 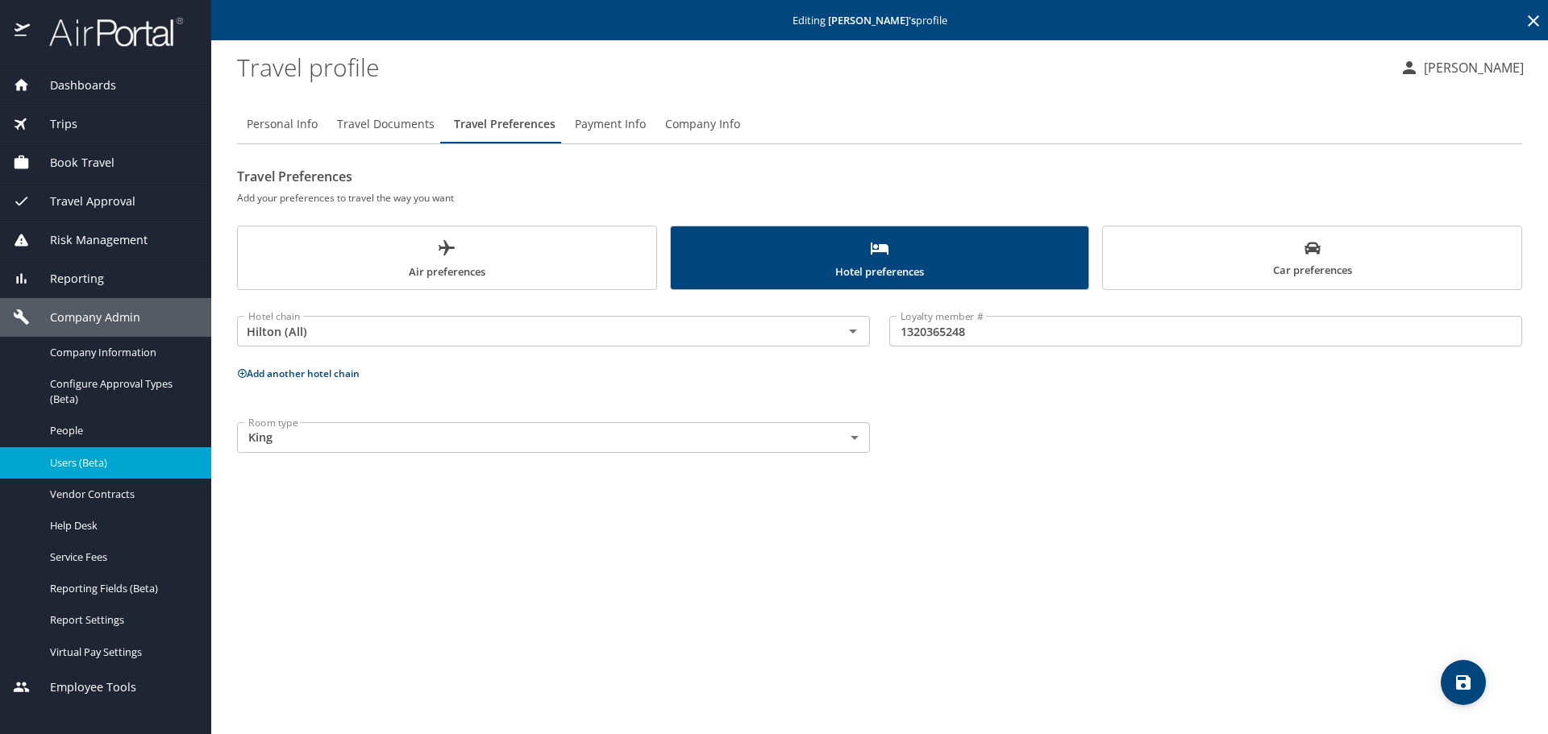 I want to click on span: Company Information, so click(x=121, y=352).